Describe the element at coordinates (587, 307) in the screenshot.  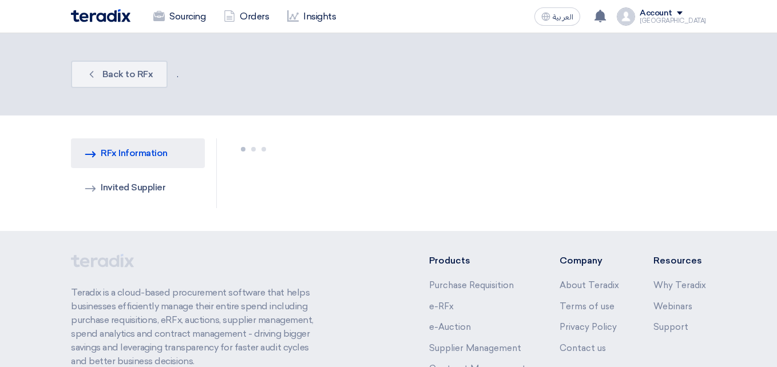
I see `a: Terms of use` at that location.